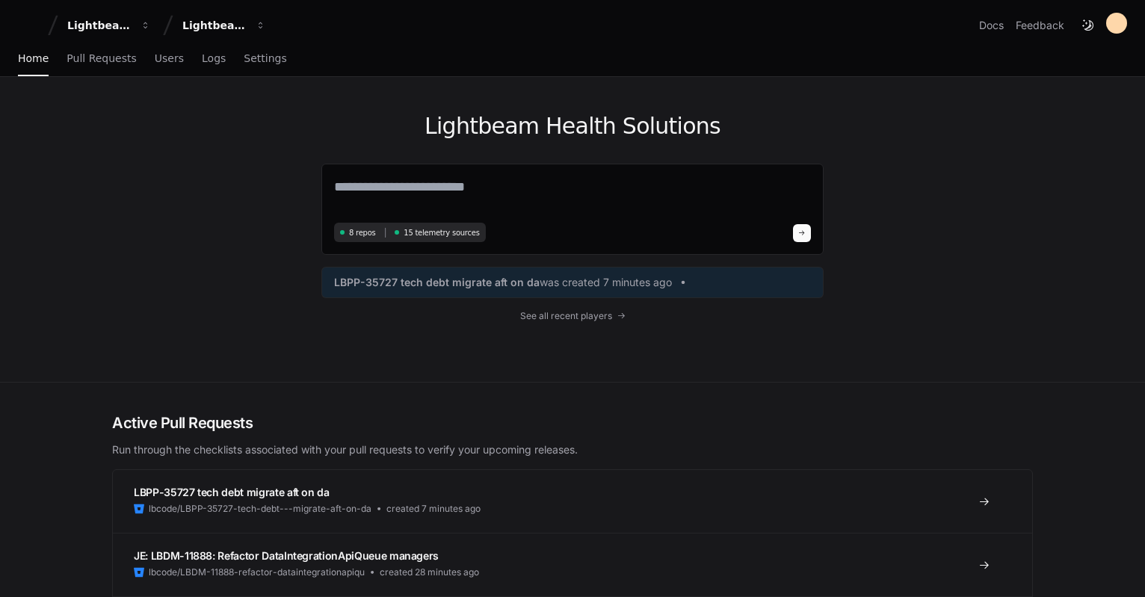  What do you see at coordinates (572, 282) in the screenshot?
I see `a: LBPP-35727 tech debt migrate aft on dawas created 7 minutes ago` at bounding box center [572, 282].